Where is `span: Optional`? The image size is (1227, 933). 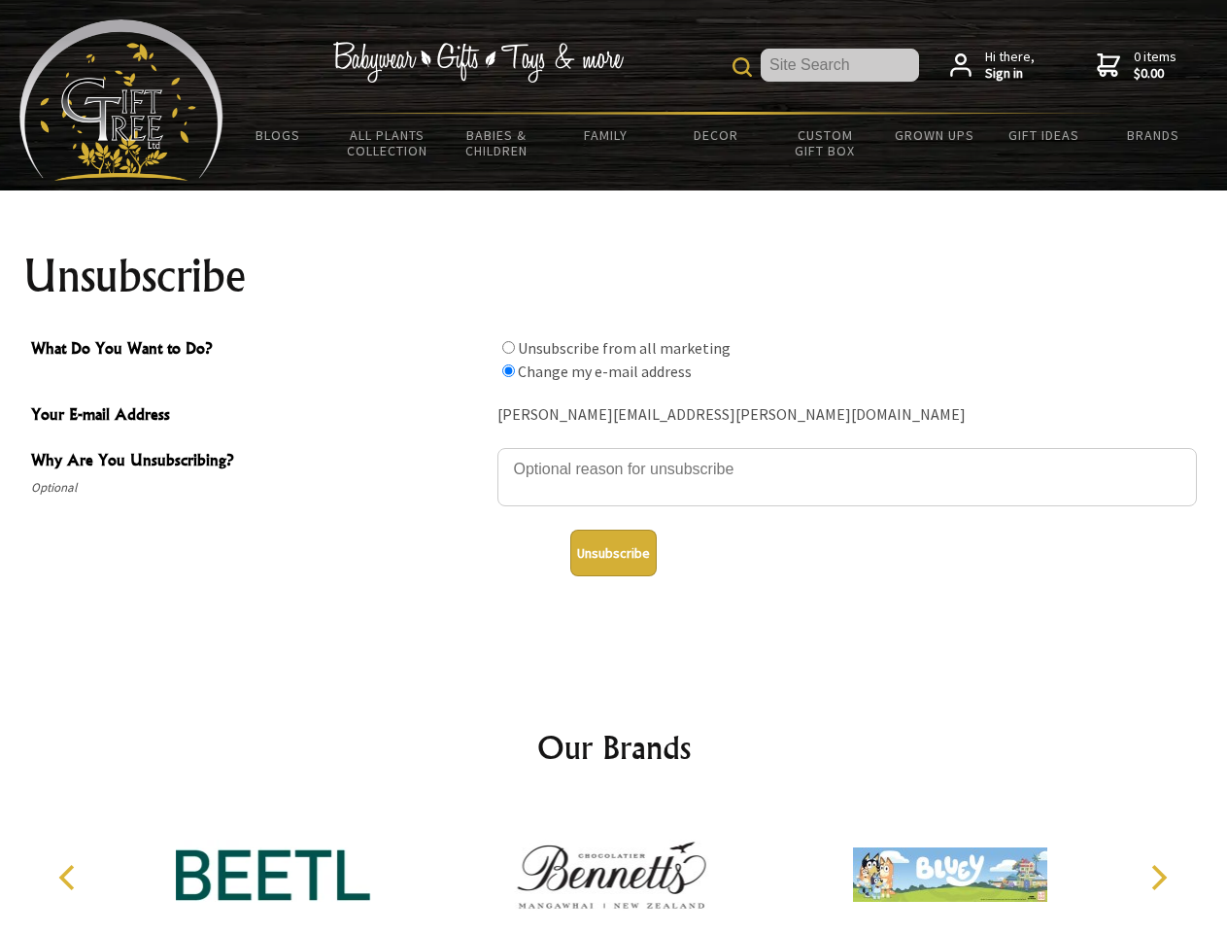 span: Optional is located at coordinates (259, 488).